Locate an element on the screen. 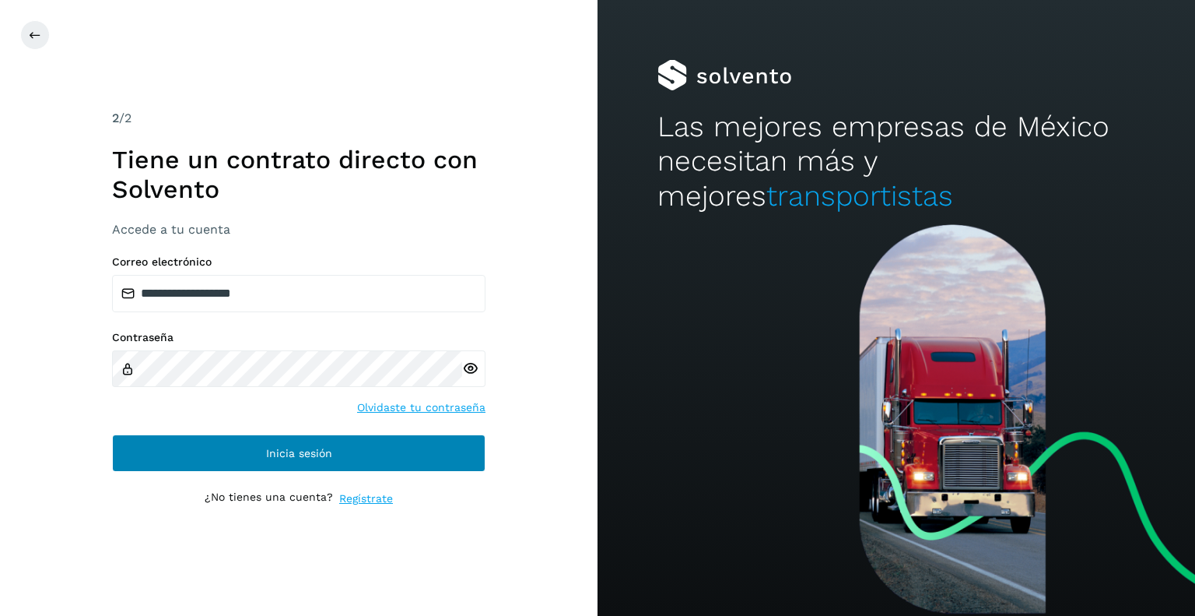 The image size is (1195, 616). h3: Accede a tu cuenta is located at coordinates (299, 229).